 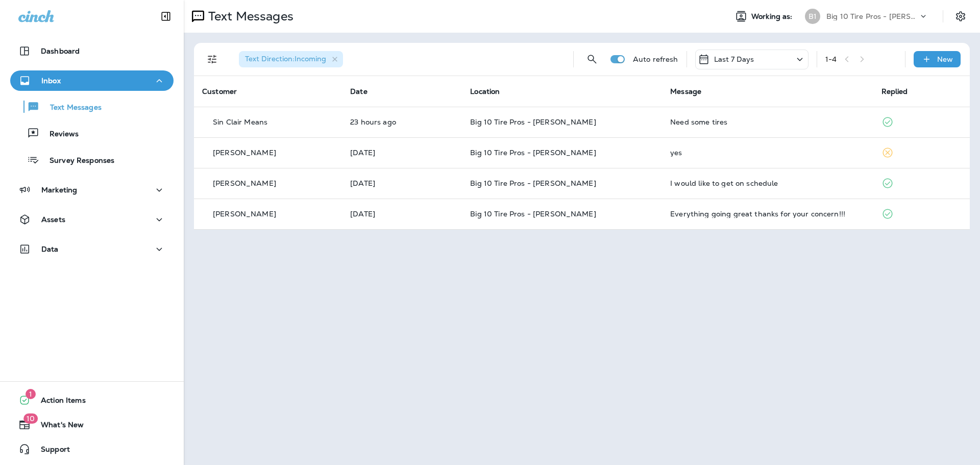 What do you see at coordinates (944, 59) in the screenshot?
I see `p: New` at bounding box center [944, 59].